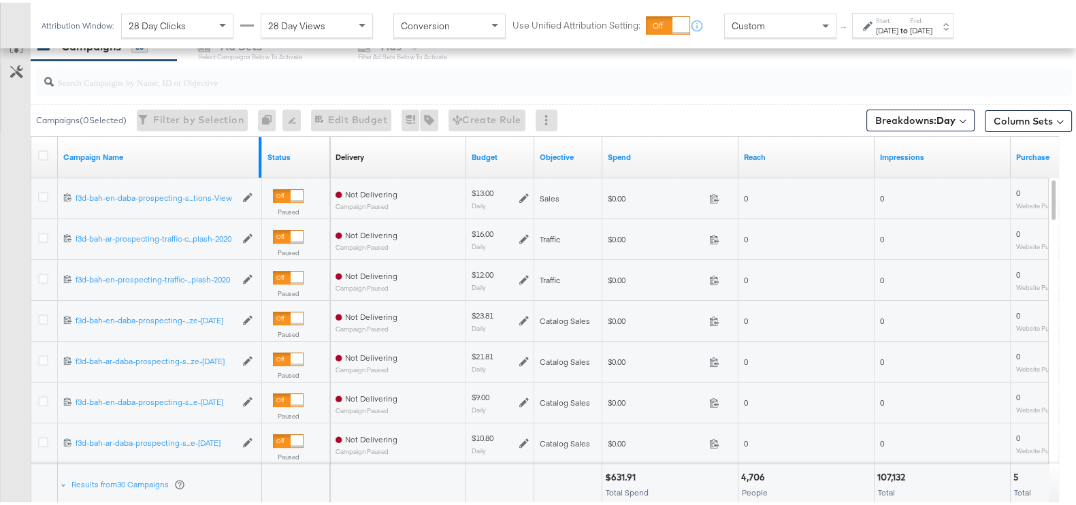 Image resolution: width=1076 pixels, height=505 pixels. Describe the element at coordinates (755, 489) in the screenshot. I see `span: People` at that location.